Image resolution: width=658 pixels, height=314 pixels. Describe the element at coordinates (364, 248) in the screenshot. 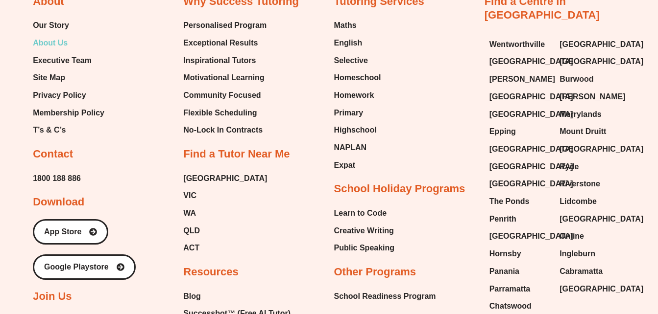

I see `a: Public Speaking` at that location.